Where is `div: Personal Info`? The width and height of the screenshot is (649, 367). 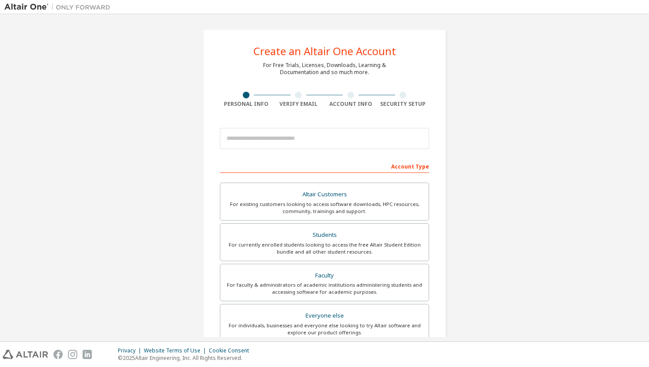 div: Personal Info is located at coordinates (246, 104).